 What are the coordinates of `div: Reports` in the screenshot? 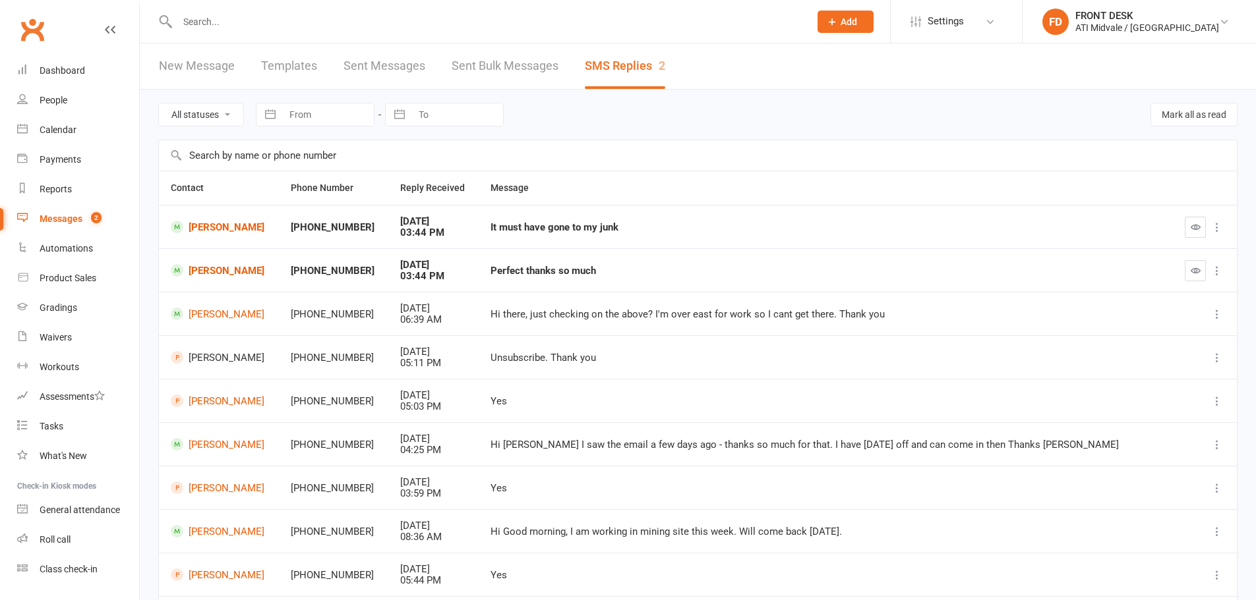 It's located at (55, 189).